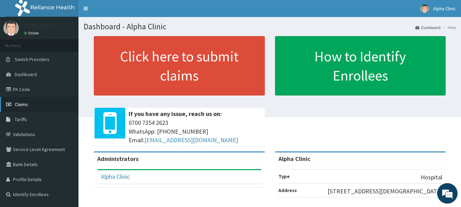 This screenshot has height=207, width=461. I want to click on span: Dashboard, so click(26, 74).